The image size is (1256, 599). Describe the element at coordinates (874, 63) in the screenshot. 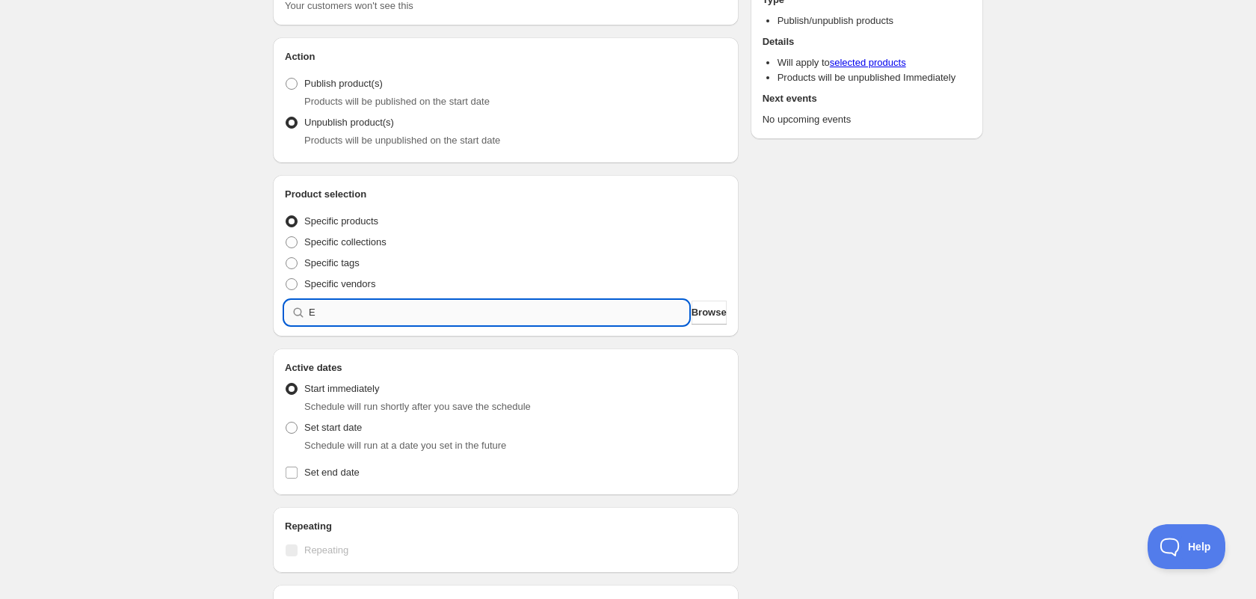

I see `li: Will apply to` at that location.